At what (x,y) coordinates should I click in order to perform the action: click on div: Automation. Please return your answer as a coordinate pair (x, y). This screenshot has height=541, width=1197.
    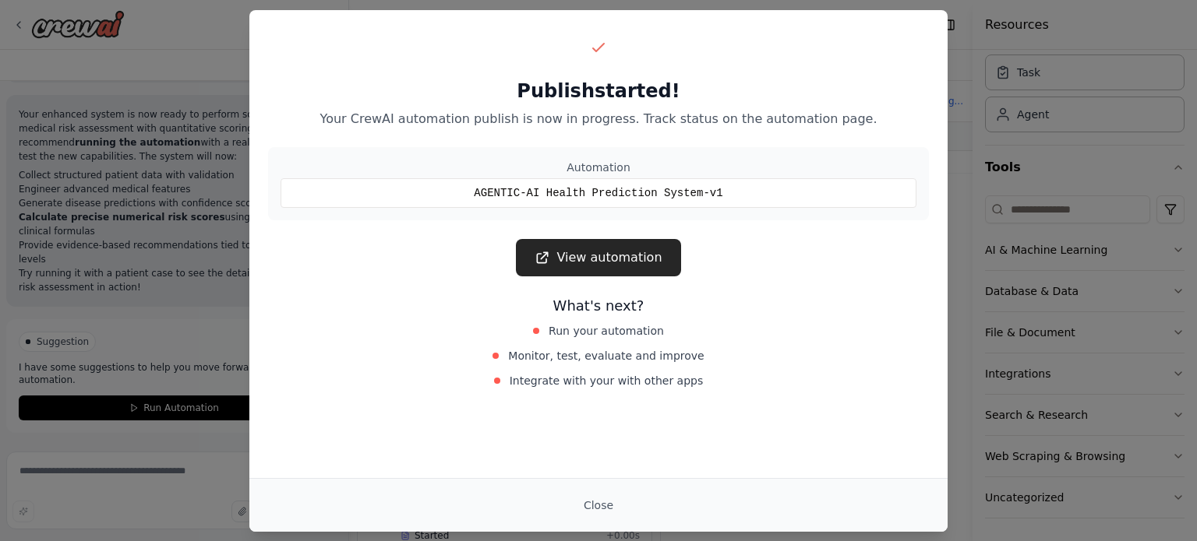
    Looking at the image, I should click on (598, 168).